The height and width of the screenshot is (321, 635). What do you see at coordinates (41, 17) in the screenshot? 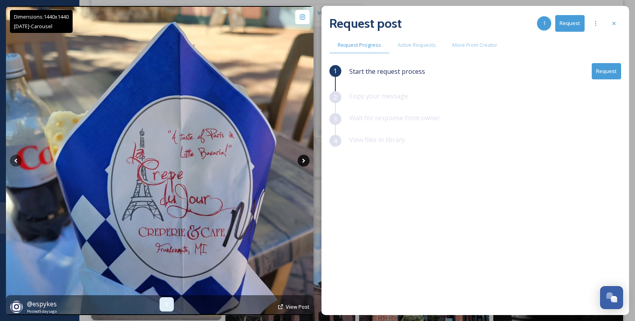
I see `span: Dimensions: 1440 x 1440` at bounding box center [41, 17].